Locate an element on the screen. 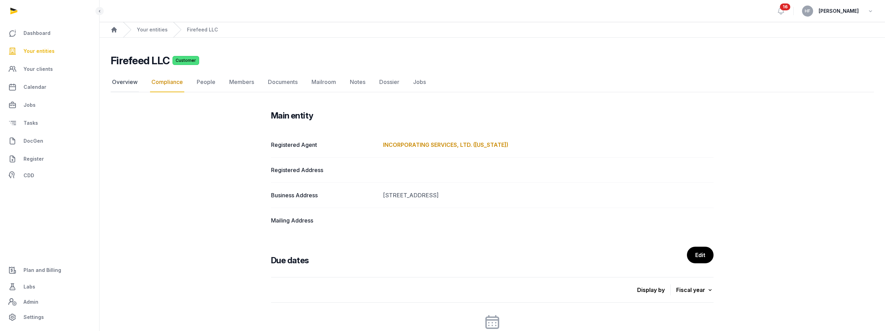  a: People is located at coordinates (206, 82).